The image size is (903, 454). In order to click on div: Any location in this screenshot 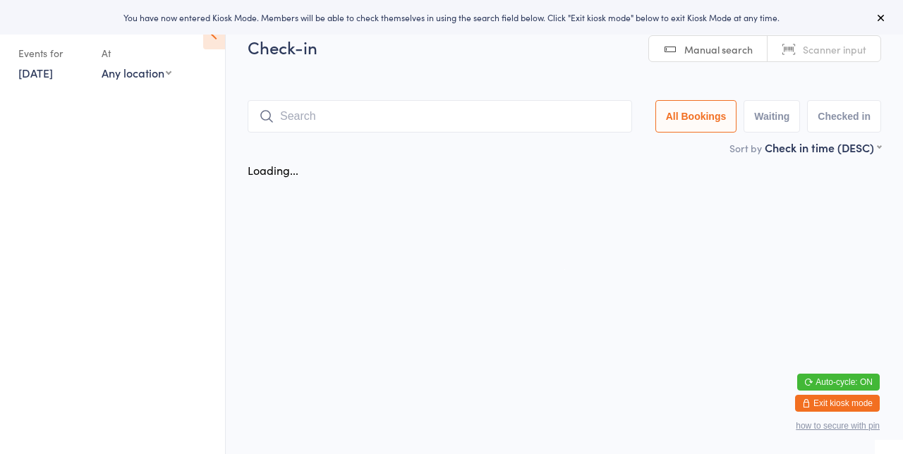, I will do `click(136, 73)`.